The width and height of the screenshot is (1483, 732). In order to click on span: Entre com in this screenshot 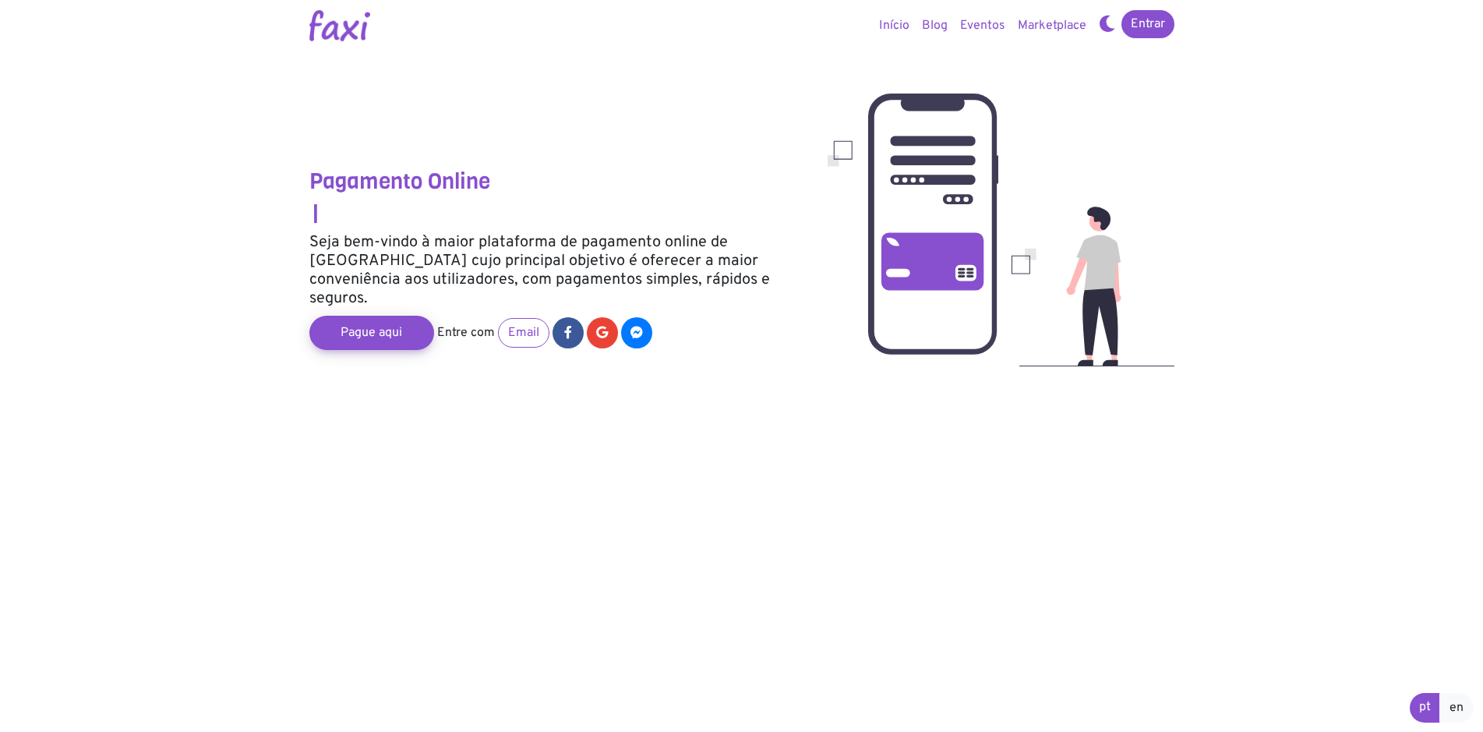, I will do `click(466, 333)`.